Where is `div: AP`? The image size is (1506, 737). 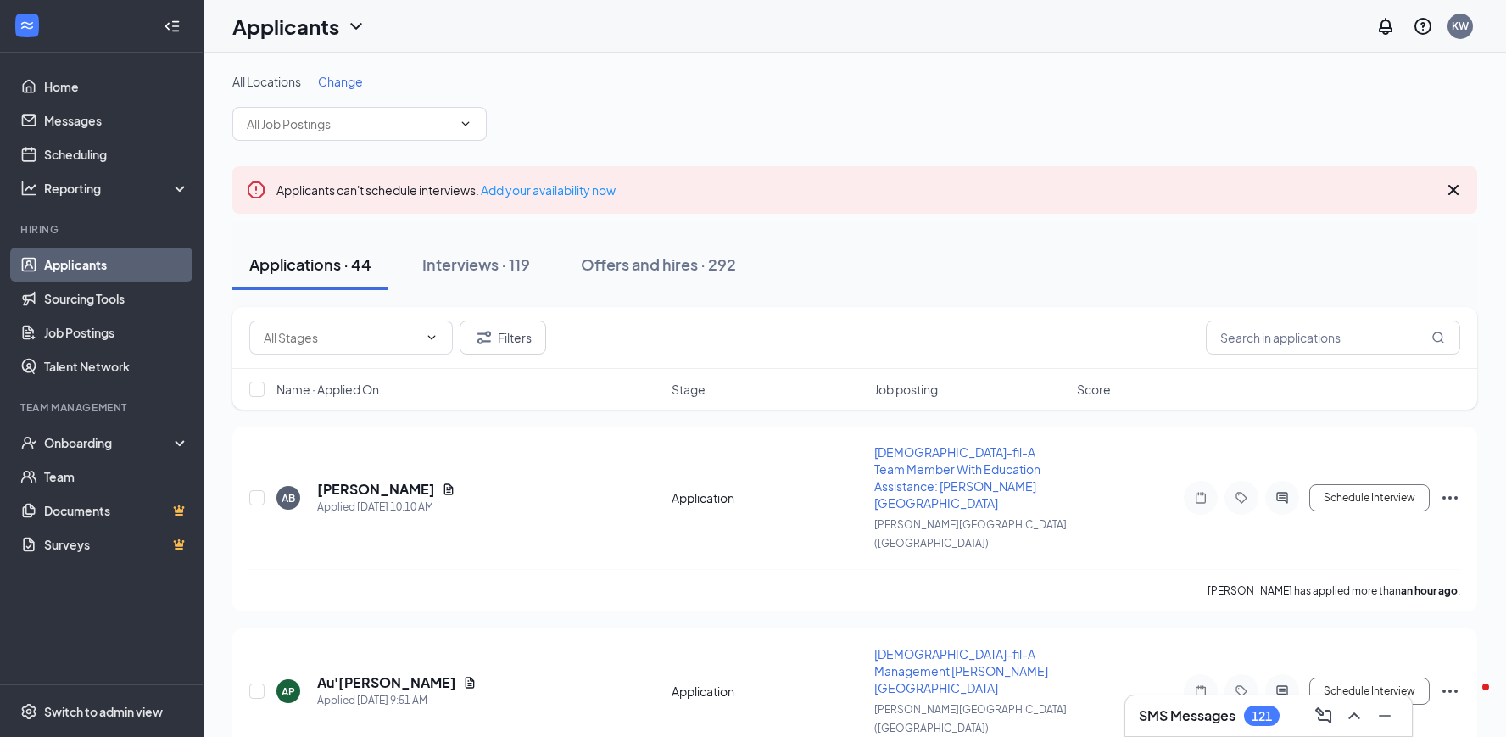
div: AP is located at coordinates (288, 691).